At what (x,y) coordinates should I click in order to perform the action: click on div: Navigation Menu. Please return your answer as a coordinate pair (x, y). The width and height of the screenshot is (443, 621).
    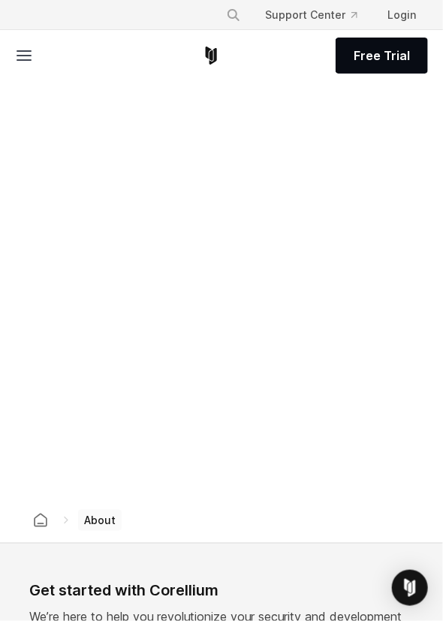
    Looking at the image, I should click on (320, 15).